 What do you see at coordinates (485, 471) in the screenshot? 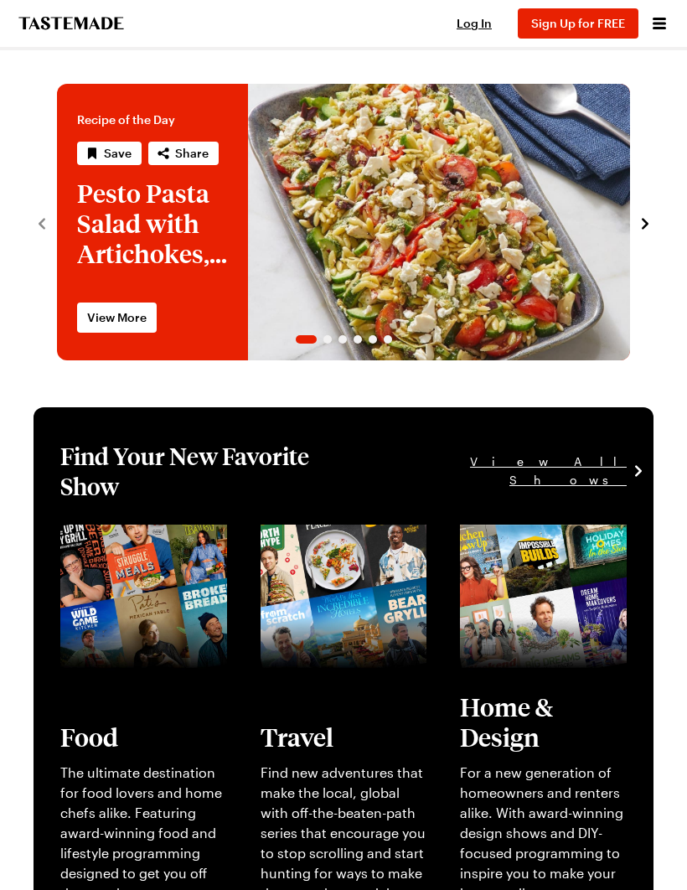
I see `a: View All Shows` at bounding box center [485, 471].